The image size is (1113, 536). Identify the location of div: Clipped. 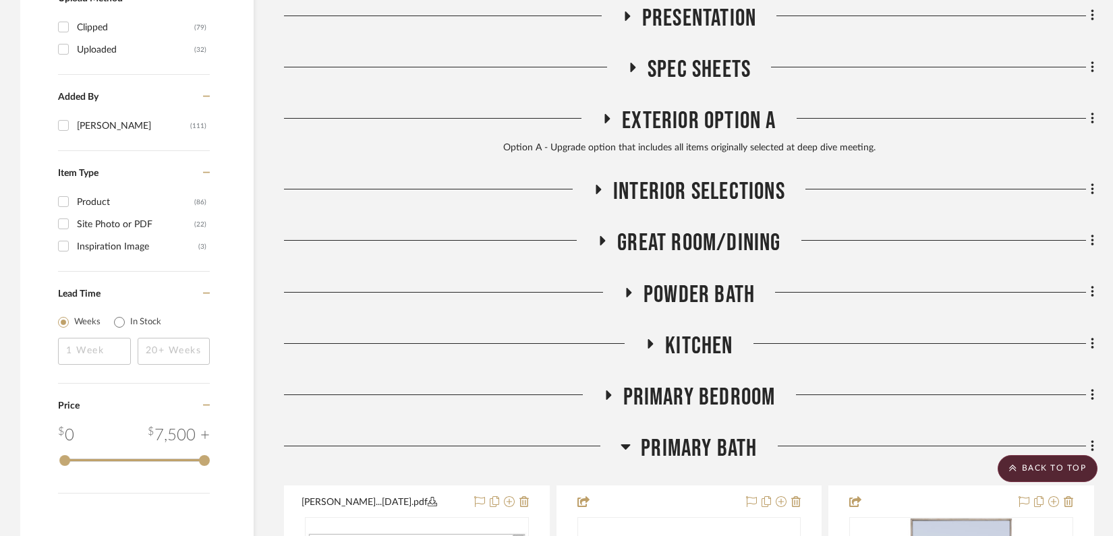
(136, 28).